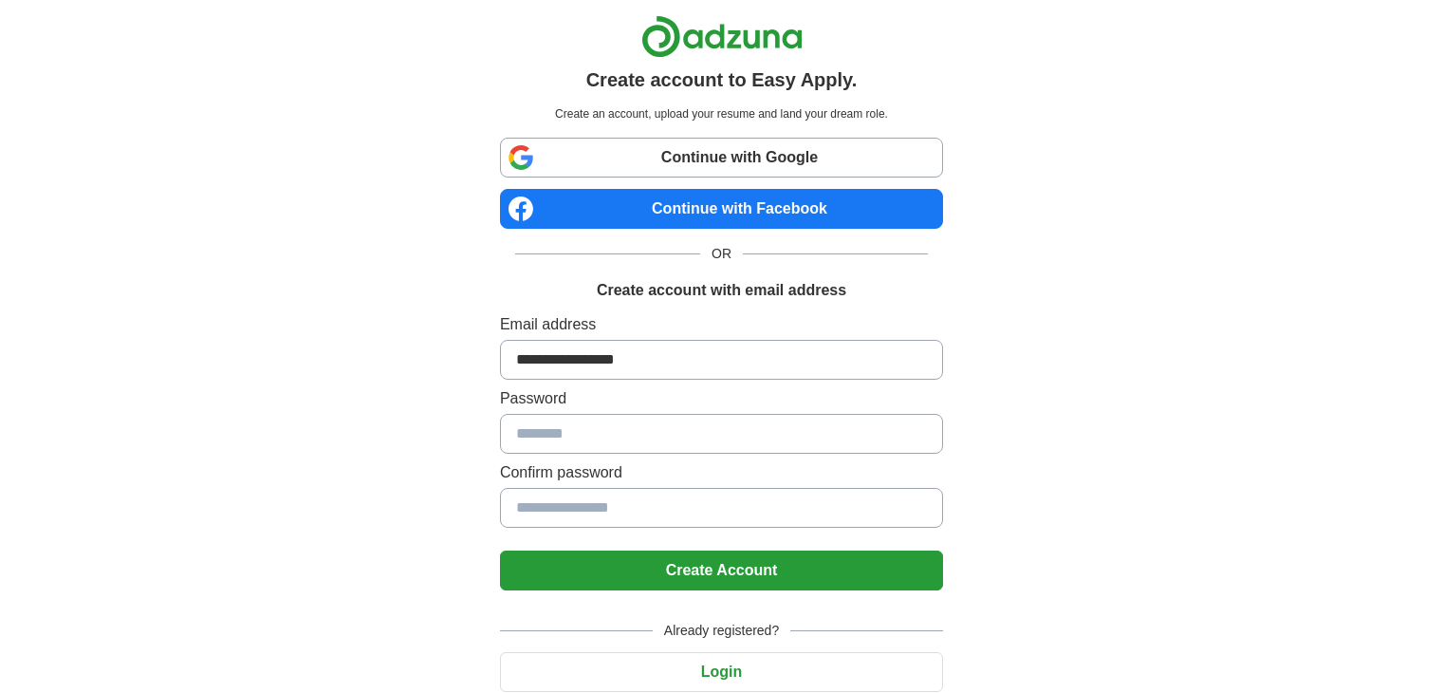  I want to click on label: Password, so click(721, 398).